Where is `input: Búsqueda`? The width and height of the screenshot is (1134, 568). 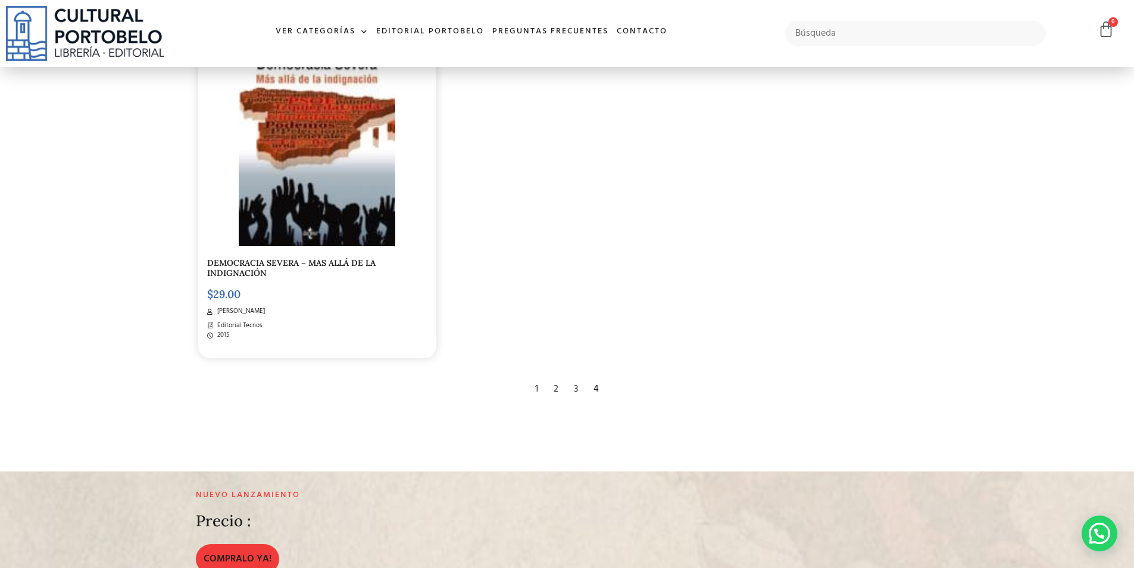
input: Búsqueda is located at coordinates (916, 33).